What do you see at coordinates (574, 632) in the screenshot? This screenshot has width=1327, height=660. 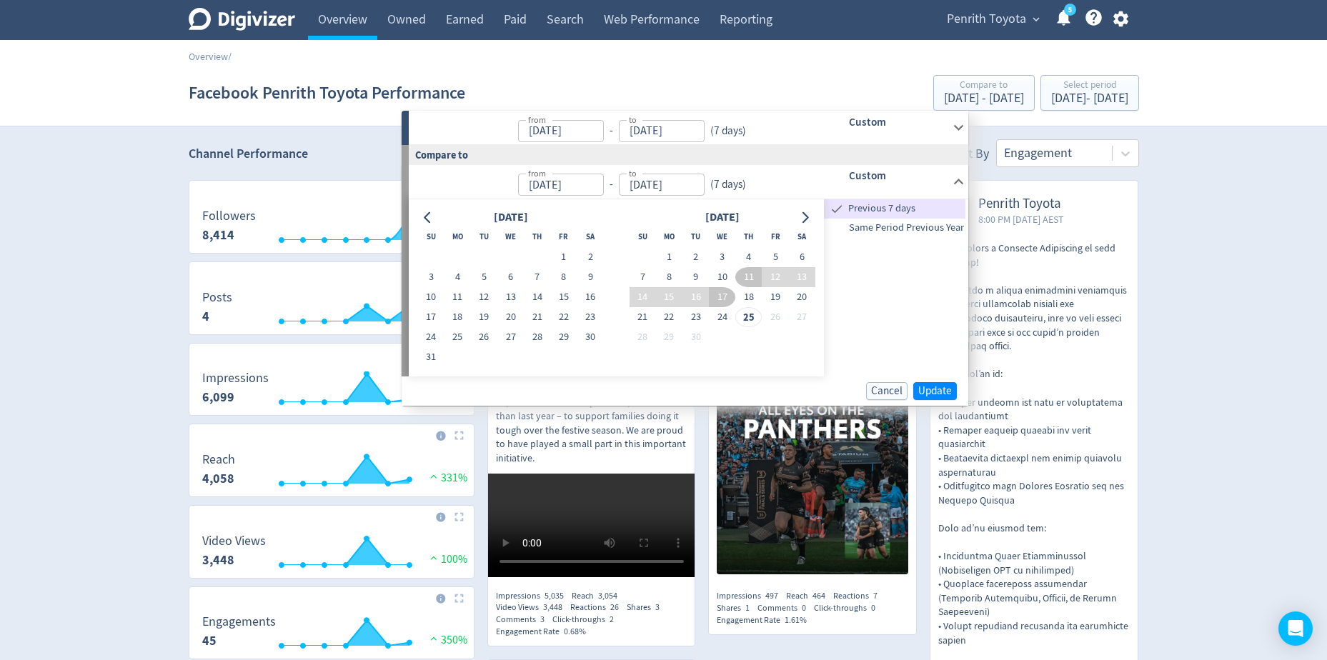 I see `span: 0.68%` at bounding box center [574, 632].